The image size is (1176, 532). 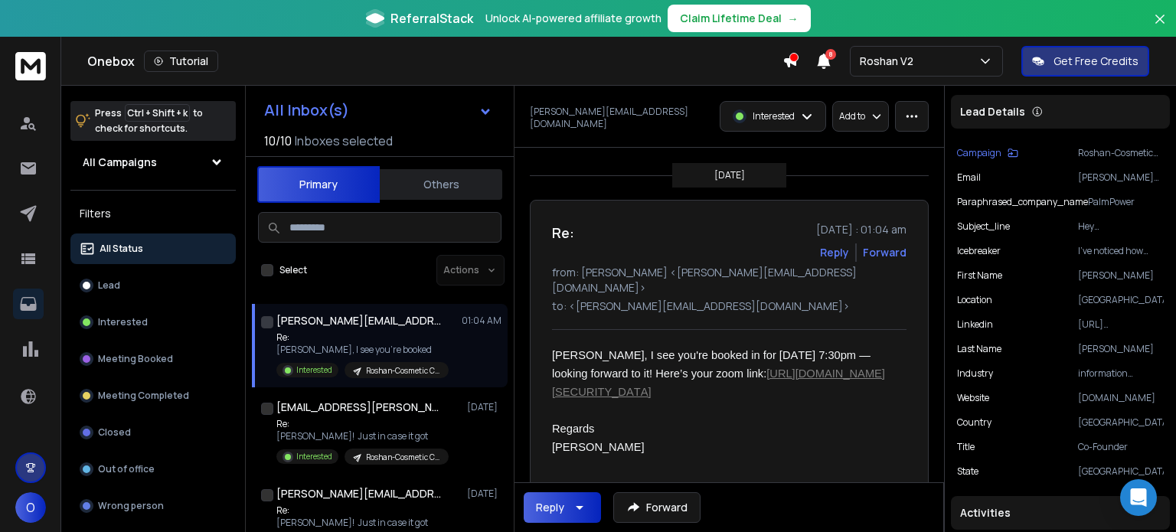 I want to click on button: Closed, so click(x=153, y=433).